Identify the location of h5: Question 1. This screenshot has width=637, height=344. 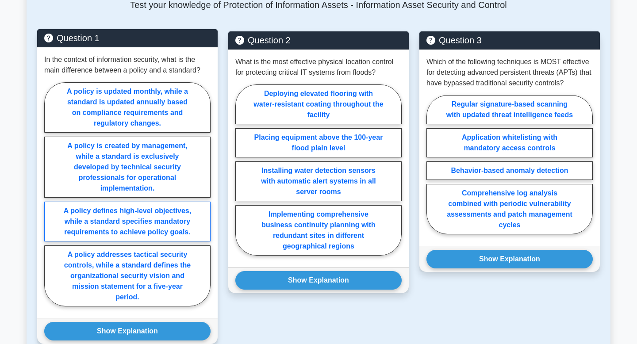
(127, 38).